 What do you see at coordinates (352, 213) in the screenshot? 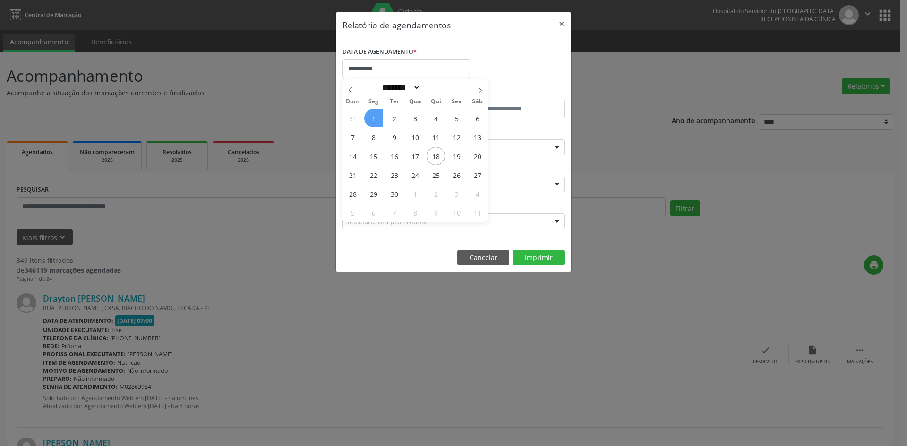
I see `span: Outubro 5, 2025` at bounding box center [352, 213].